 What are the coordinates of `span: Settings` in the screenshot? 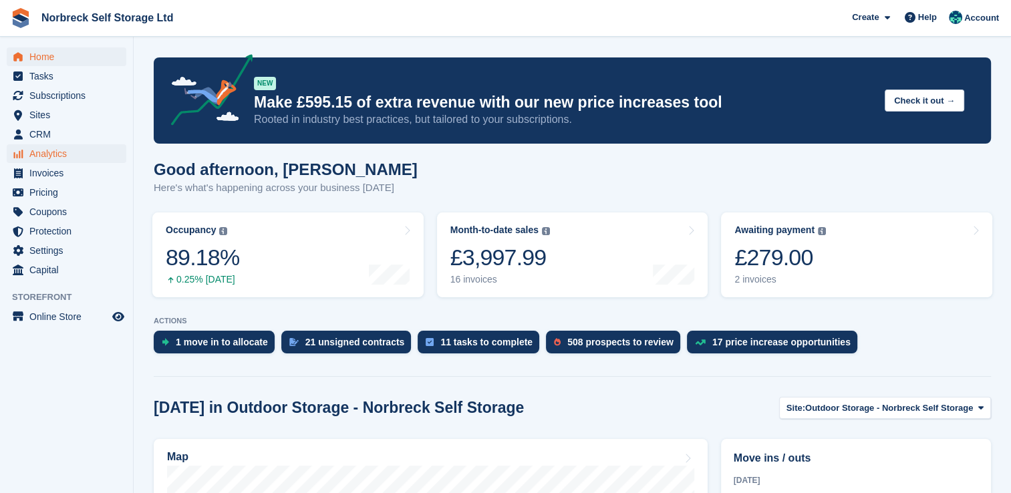 It's located at (69, 251).